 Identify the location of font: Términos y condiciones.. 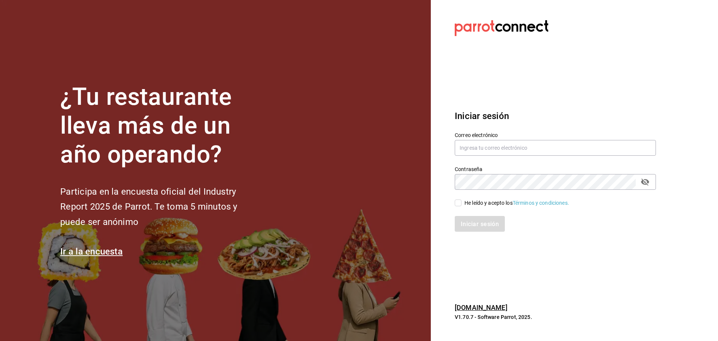
(541, 203).